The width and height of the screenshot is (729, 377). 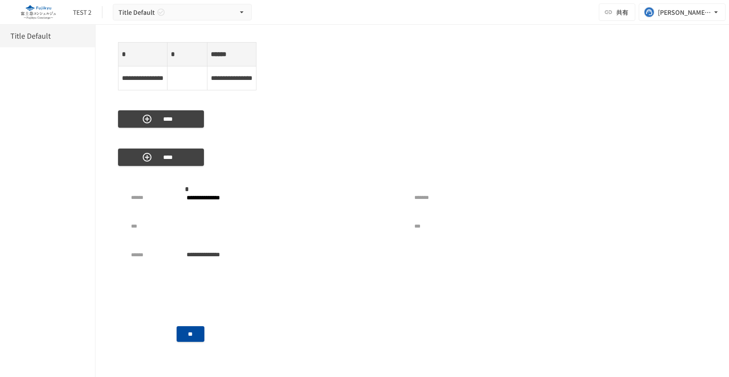 What do you see at coordinates (82, 12) in the screenshot?
I see `div: TEST 2` at bounding box center [82, 12].